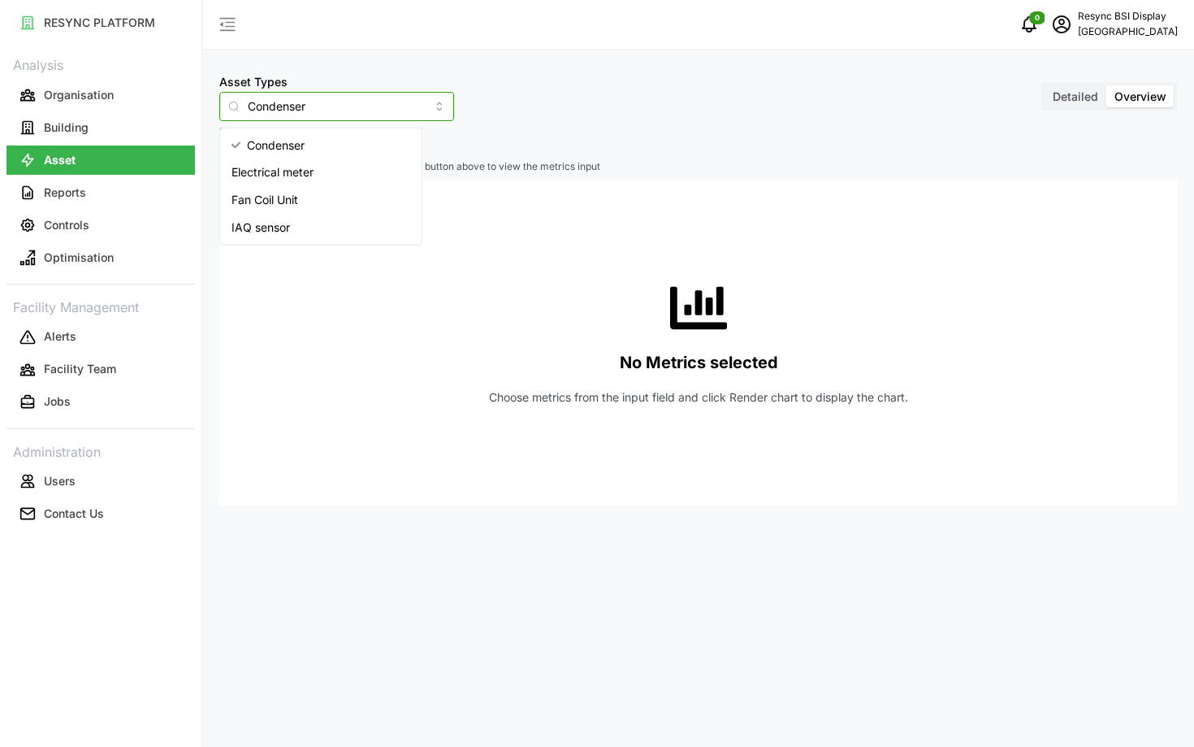  I want to click on a: Organisation, so click(101, 95).